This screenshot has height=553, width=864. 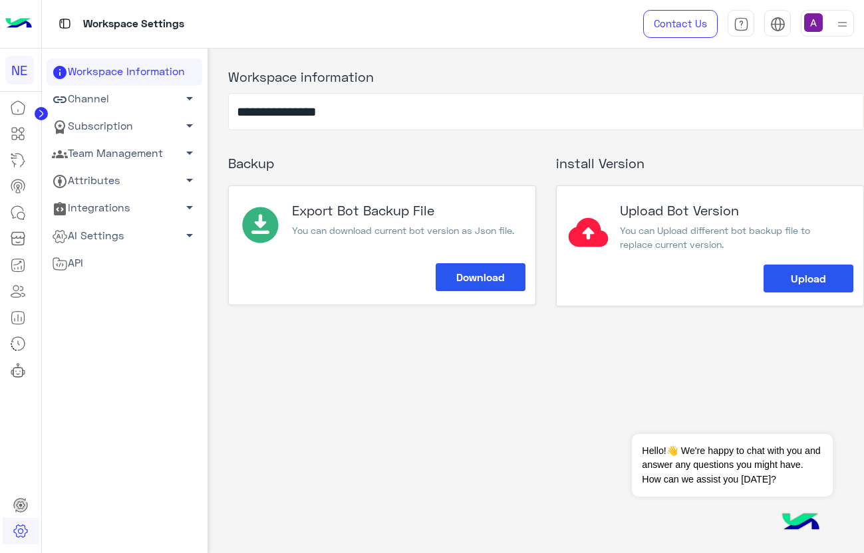 I want to click on img: hulul-logo.png, so click(x=800, y=523).